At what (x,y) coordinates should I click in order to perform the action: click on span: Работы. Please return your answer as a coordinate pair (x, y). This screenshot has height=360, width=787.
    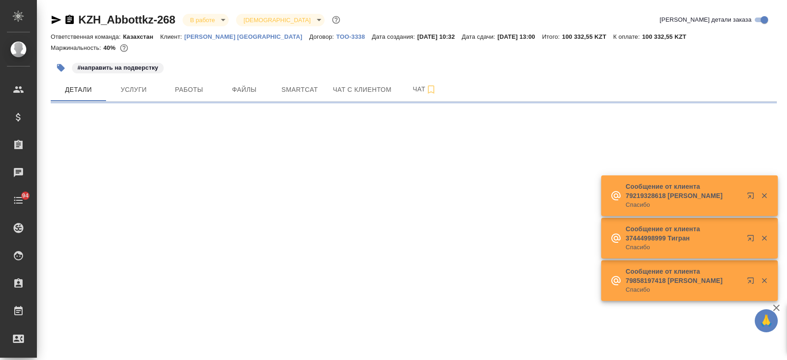
    Looking at the image, I should click on (189, 89).